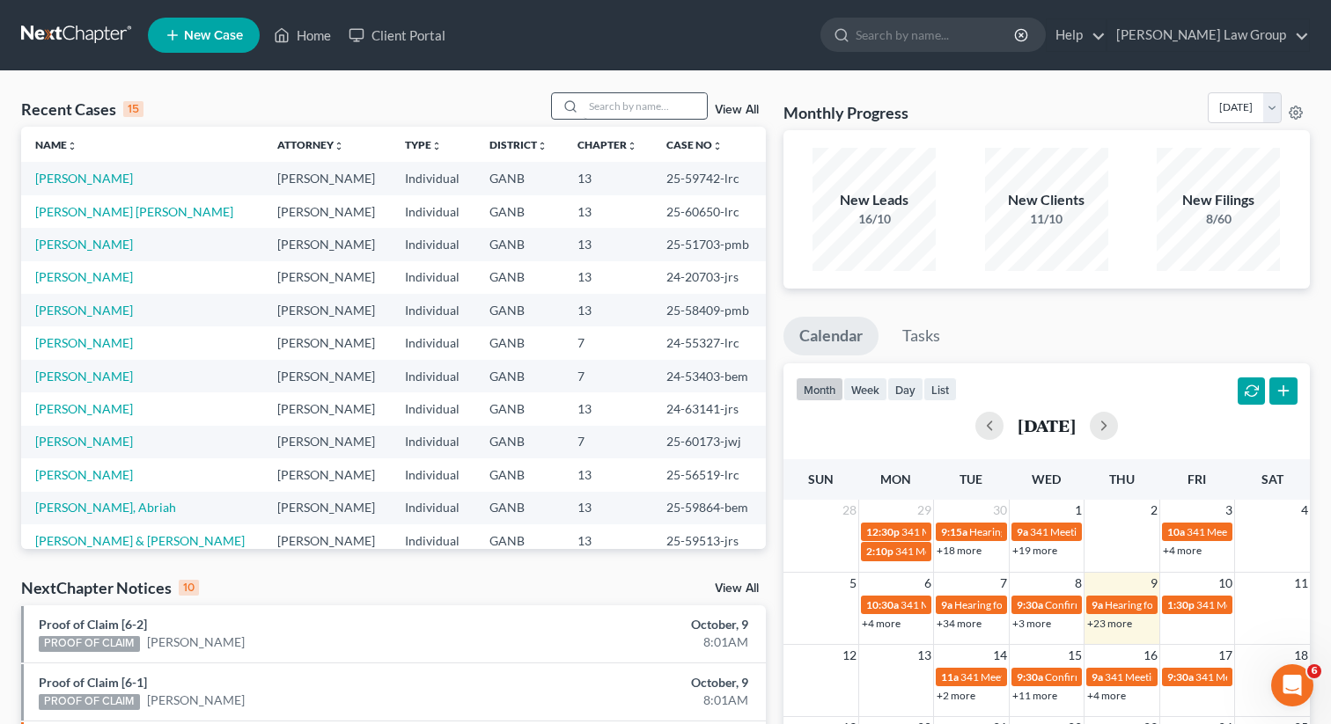 The width and height of the screenshot is (1331, 724). Describe the element at coordinates (737, 110) in the screenshot. I see `a: View All` at that location.